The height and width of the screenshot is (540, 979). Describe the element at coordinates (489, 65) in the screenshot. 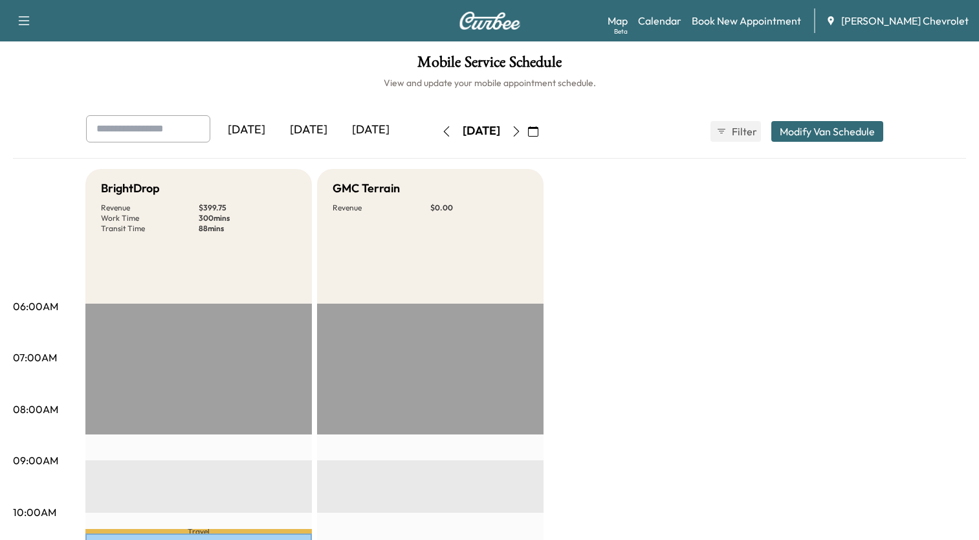

I see `h1: Mobile Service Schedule` at that location.